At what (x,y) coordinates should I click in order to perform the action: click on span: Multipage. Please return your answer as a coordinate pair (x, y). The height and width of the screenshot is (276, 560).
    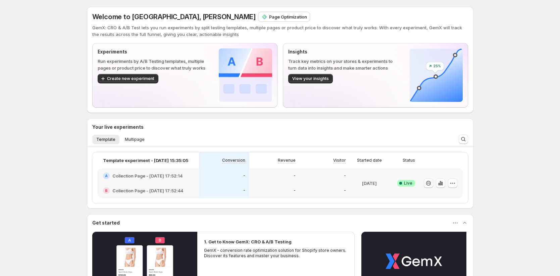
    Looking at the image, I should click on (135, 139).